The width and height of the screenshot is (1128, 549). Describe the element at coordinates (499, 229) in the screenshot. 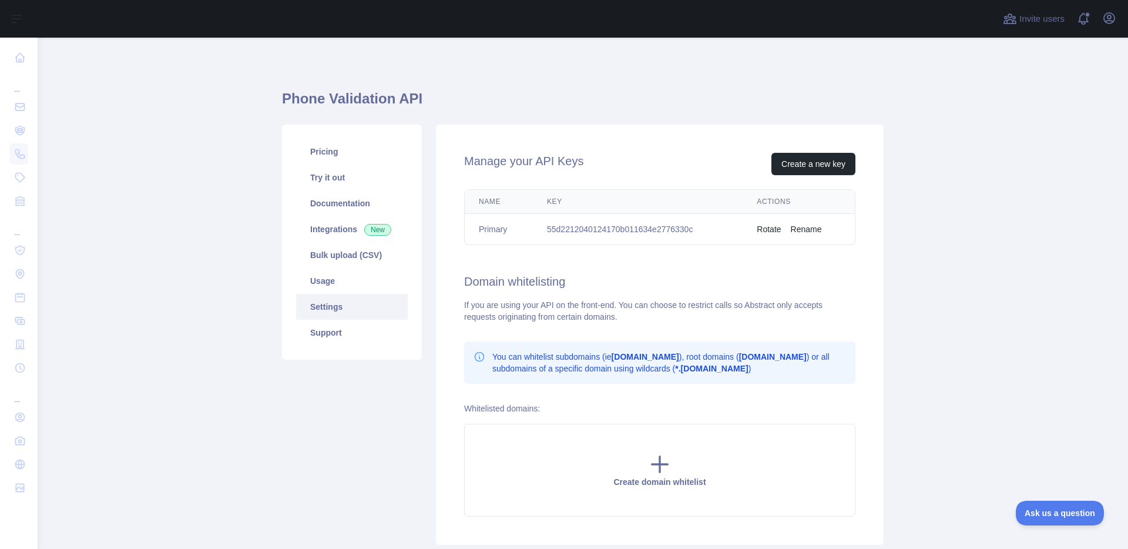

I see `td: Primary` at that location.